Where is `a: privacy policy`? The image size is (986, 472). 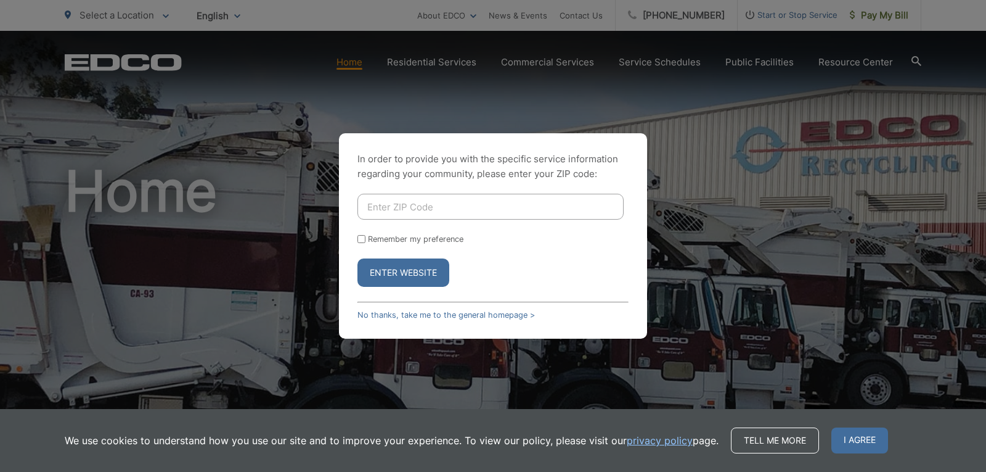 a: privacy policy is located at coordinates (660, 440).